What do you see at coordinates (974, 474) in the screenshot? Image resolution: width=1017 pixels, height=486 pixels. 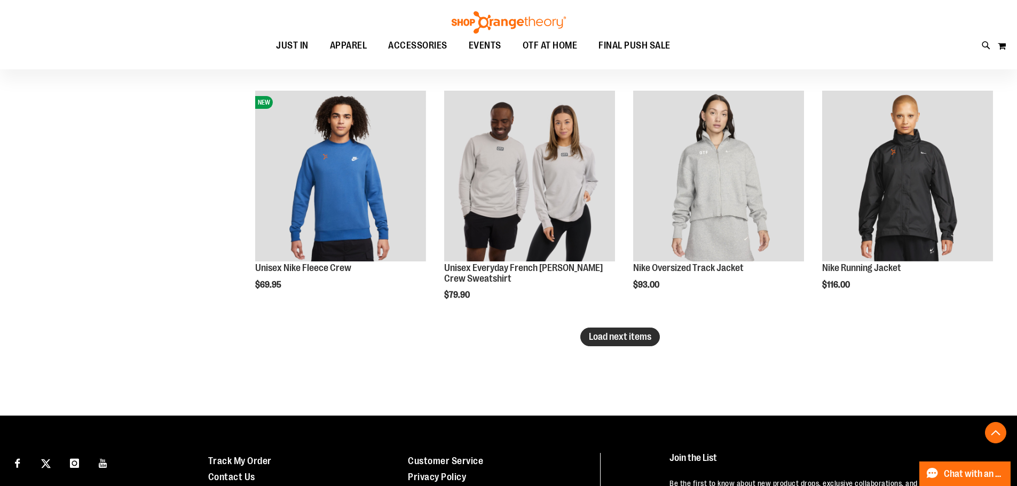 I see `span: Chat with an Expert` at bounding box center [974, 474].